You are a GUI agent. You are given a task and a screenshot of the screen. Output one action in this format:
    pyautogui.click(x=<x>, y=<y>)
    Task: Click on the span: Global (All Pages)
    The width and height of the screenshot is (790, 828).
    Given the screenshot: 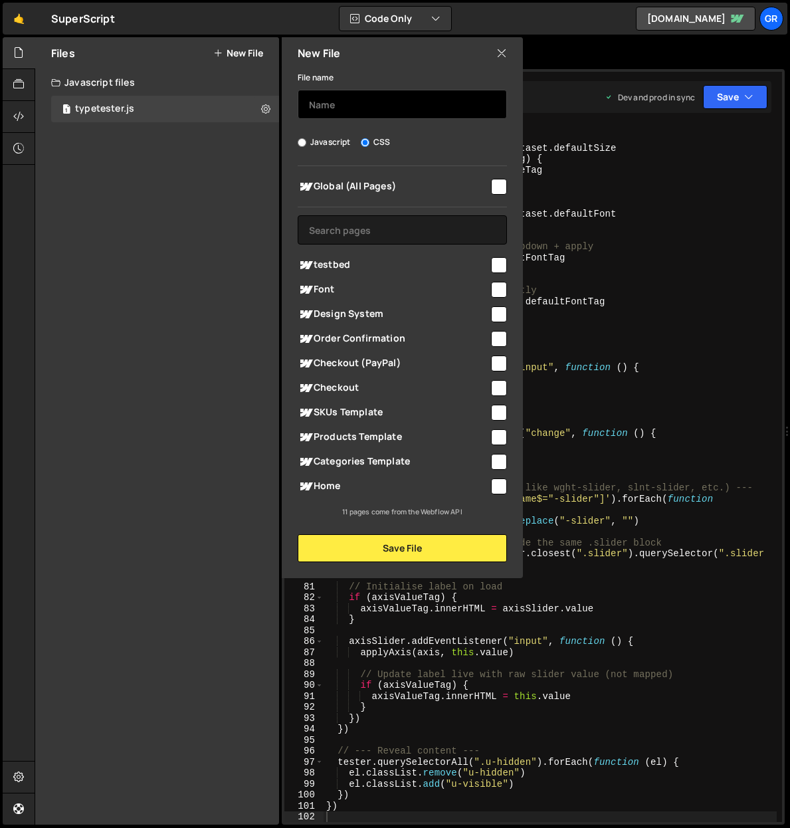 What is the action you would take?
    pyautogui.click(x=393, y=187)
    